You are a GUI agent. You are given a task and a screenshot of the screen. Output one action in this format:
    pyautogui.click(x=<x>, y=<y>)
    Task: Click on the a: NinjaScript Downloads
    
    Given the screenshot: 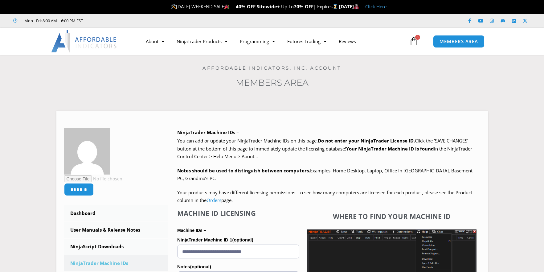 What is the action you would take?
    pyautogui.click(x=116, y=247)
    